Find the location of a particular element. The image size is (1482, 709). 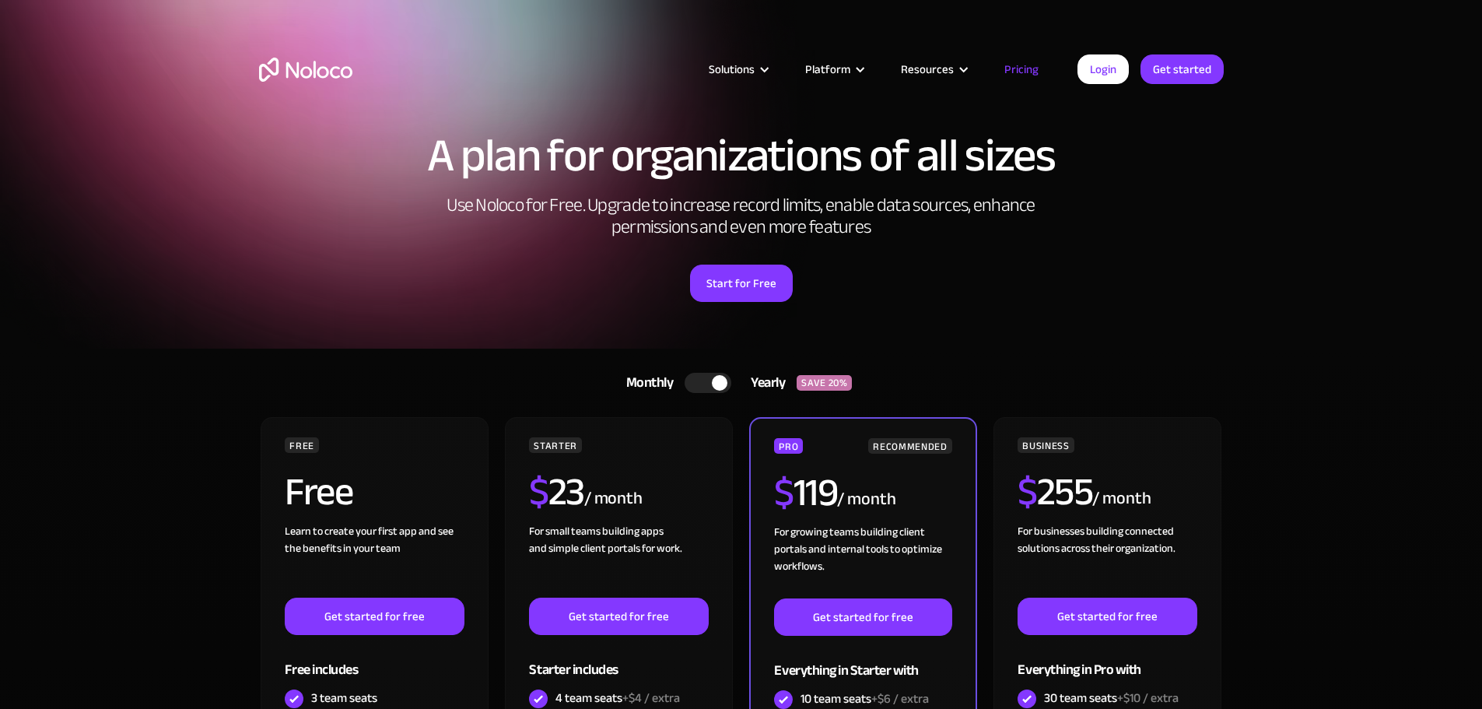

div: Free includes is located at coordinates (374, 660).